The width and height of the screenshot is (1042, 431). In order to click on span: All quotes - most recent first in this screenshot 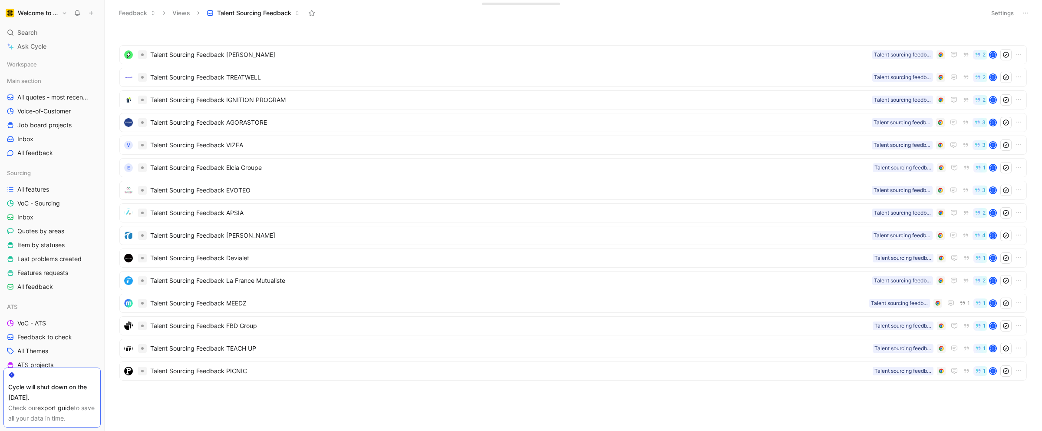, I will do `click(53, 97)`.